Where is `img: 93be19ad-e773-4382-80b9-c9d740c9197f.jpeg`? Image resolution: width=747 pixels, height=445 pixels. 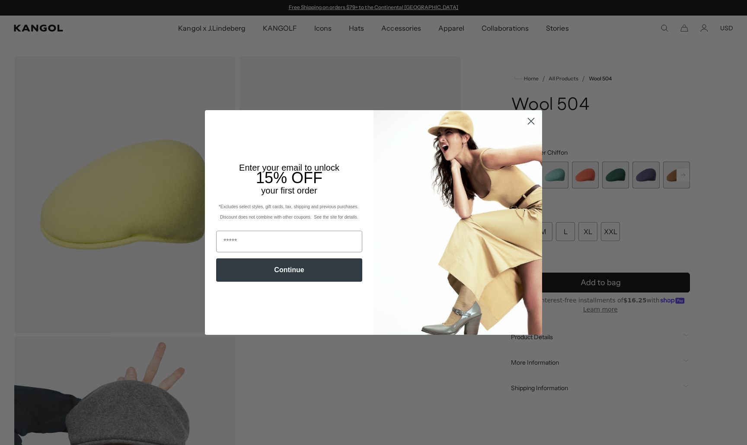
img: 93be19ad-e773-4382-80b9-c9d740c9197f.jpeg is located at coordinates (458, 223).